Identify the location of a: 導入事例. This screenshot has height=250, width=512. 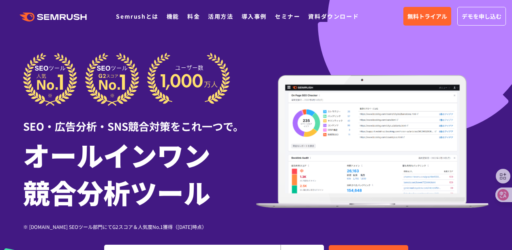
(254, 16).